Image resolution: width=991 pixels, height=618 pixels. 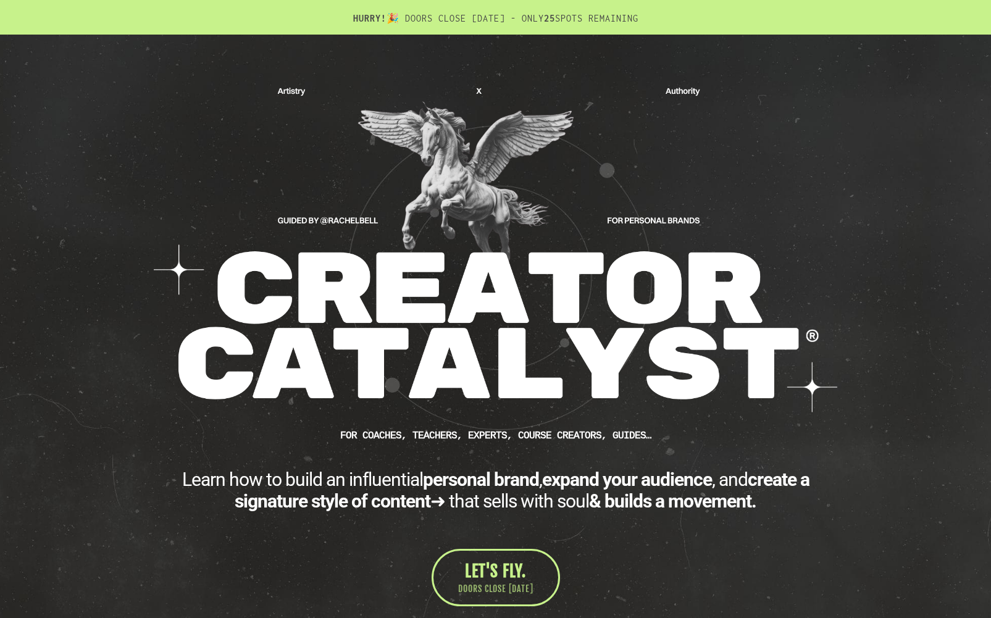 I want to click on b: personal brand, so click(x=481, y=479).